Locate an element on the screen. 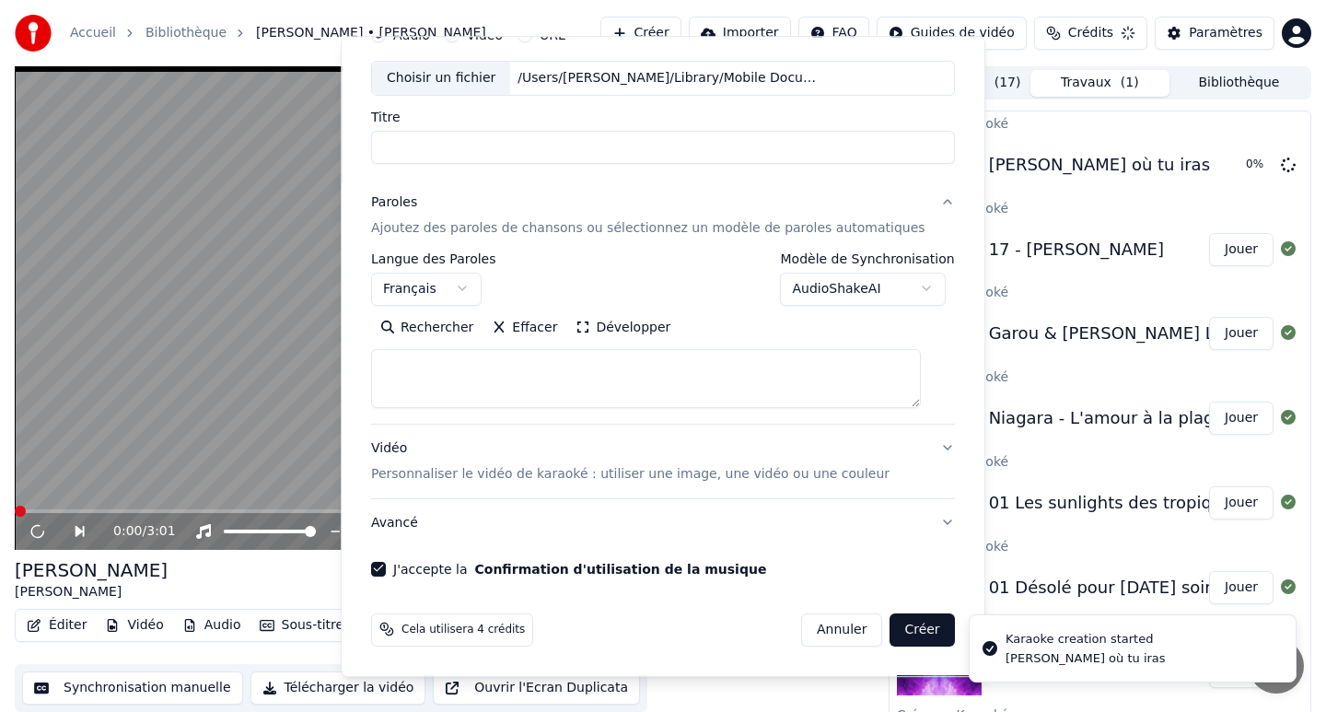 The height and width of the screenshot is (712, 1326). button: Effacer is located at coordinates (524, 328).